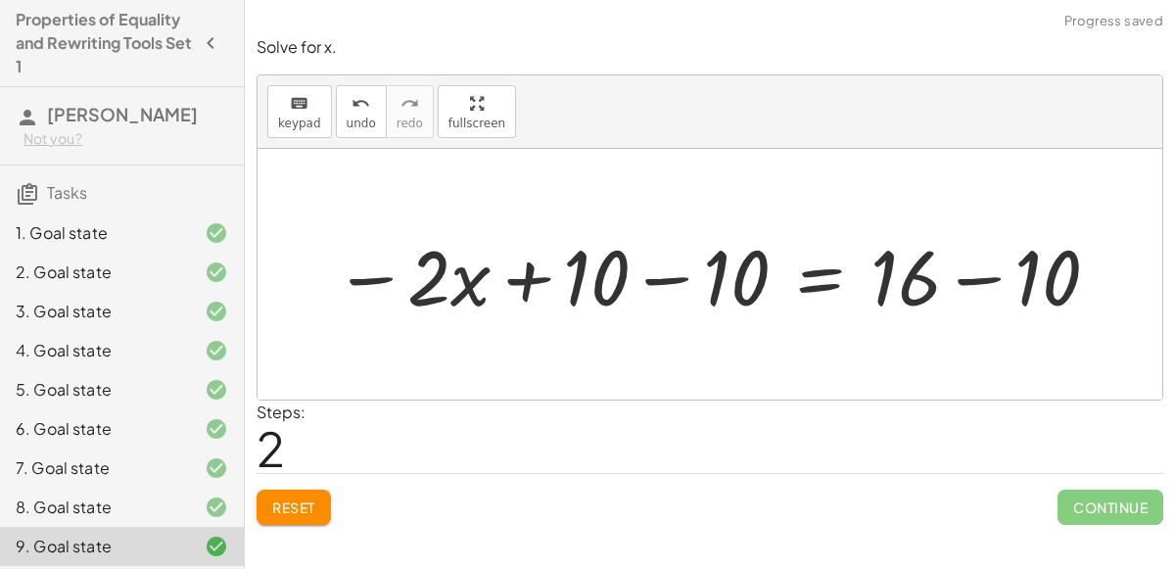 The width and height of the screenshot is (1175, 569). I want to click on button: redoredo, so click(409, 112).